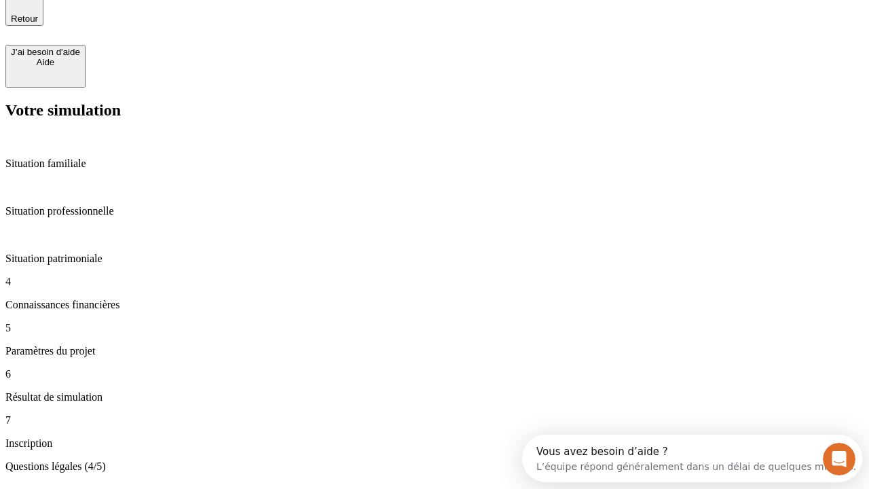  I want to click on h2: Votre simulation, so click(435, 110).